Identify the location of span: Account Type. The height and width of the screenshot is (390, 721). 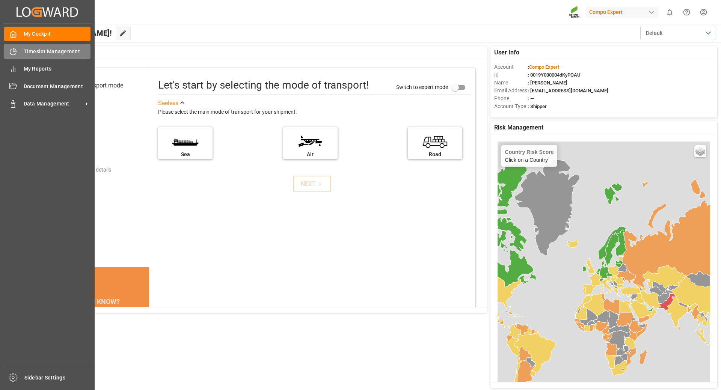
(511, 106).